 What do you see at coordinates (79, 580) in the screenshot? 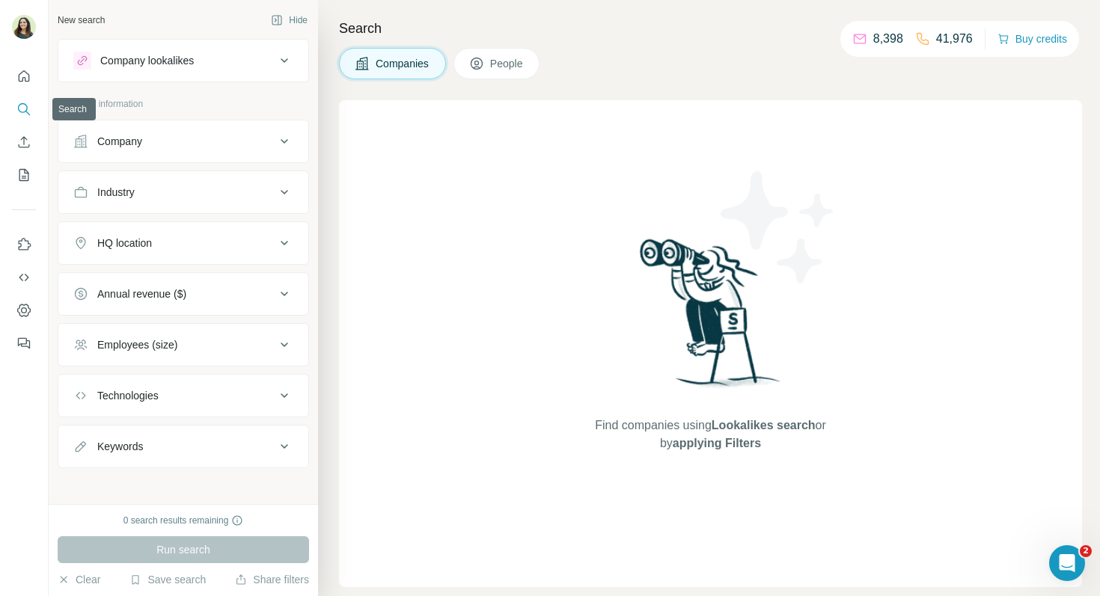
I see `button: Clear` at bounding box center [79, 580].